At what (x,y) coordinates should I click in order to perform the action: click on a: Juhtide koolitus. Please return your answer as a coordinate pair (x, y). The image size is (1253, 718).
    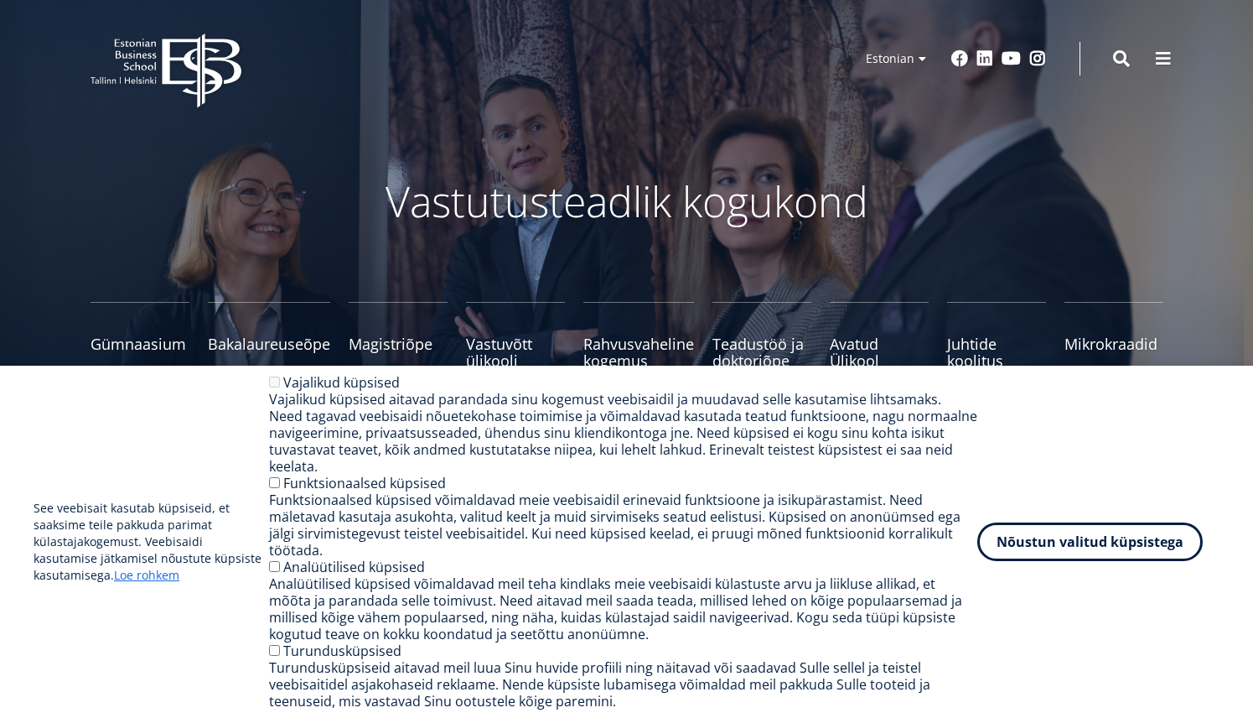
    Looking at the image, I should click on (997, 335).